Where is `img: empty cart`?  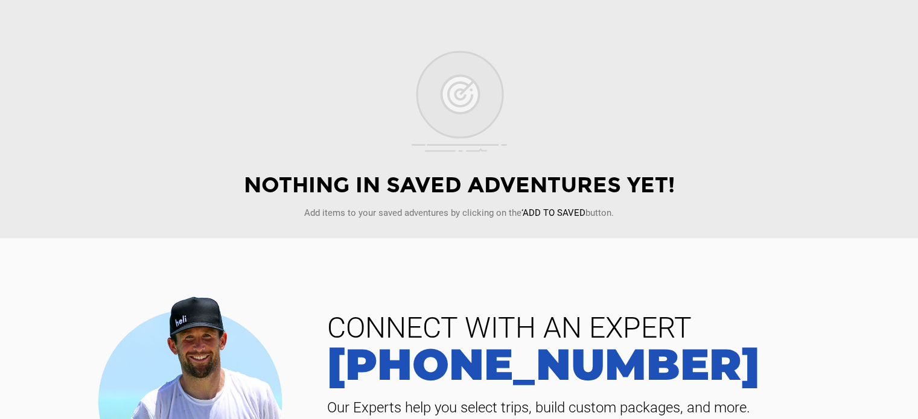
img: empty cart is located at coordinates (459, 101).